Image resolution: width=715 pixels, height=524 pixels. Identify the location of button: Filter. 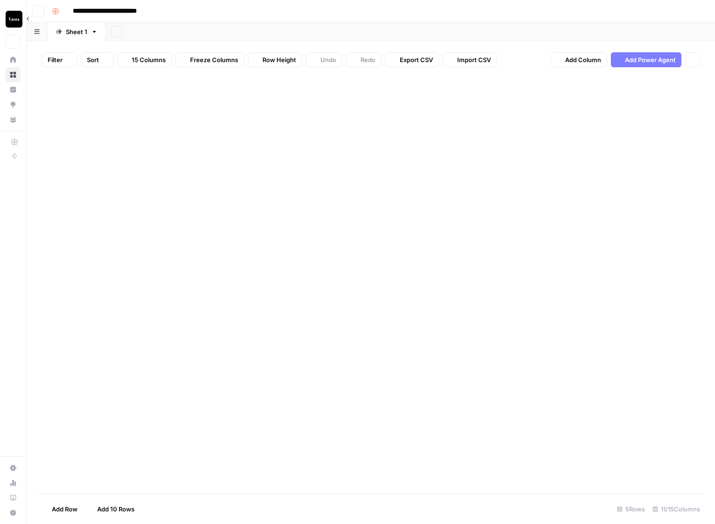
(59, 60).